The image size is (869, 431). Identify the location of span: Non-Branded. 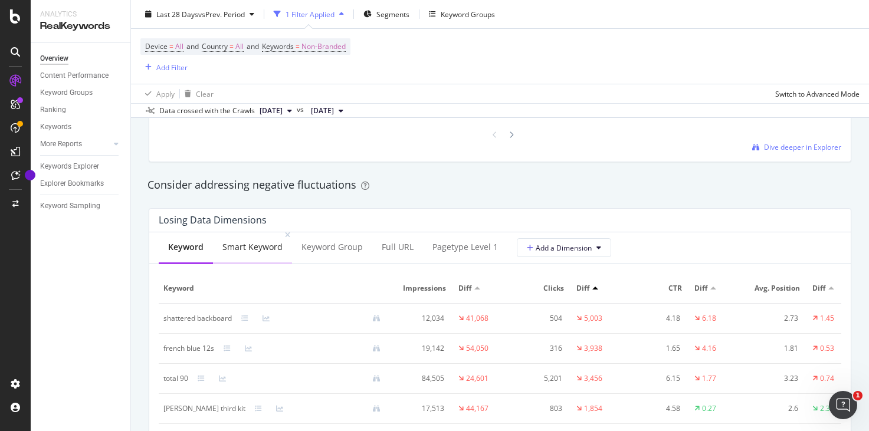
(323, 47).